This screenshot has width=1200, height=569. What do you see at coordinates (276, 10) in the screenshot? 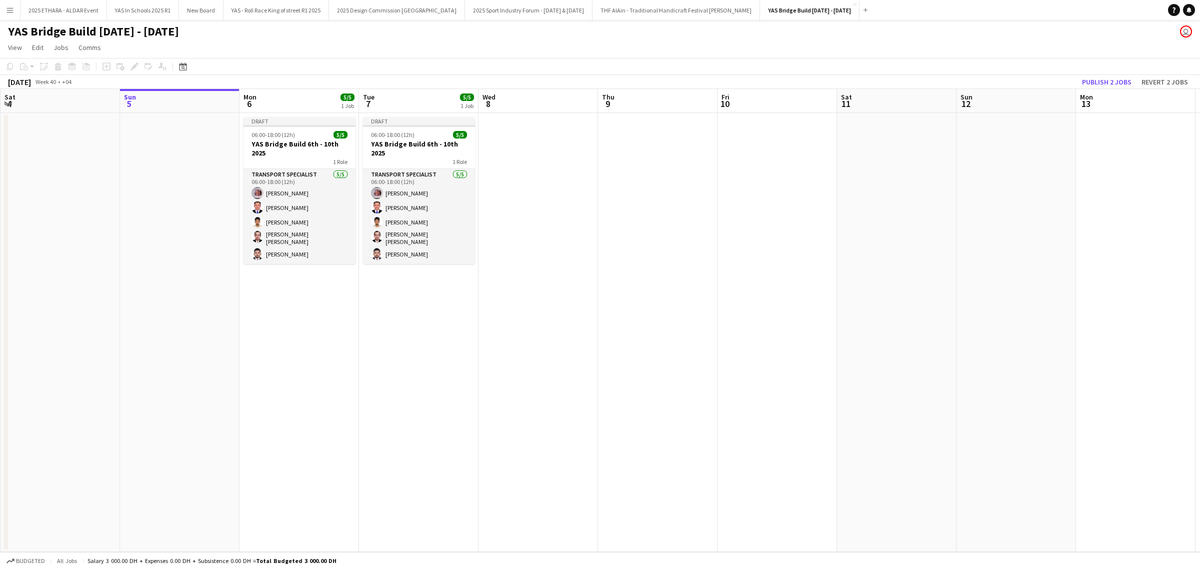
I see `button: YAS - Roll Race King of street R1 2025` at bounding box center [276, 10].